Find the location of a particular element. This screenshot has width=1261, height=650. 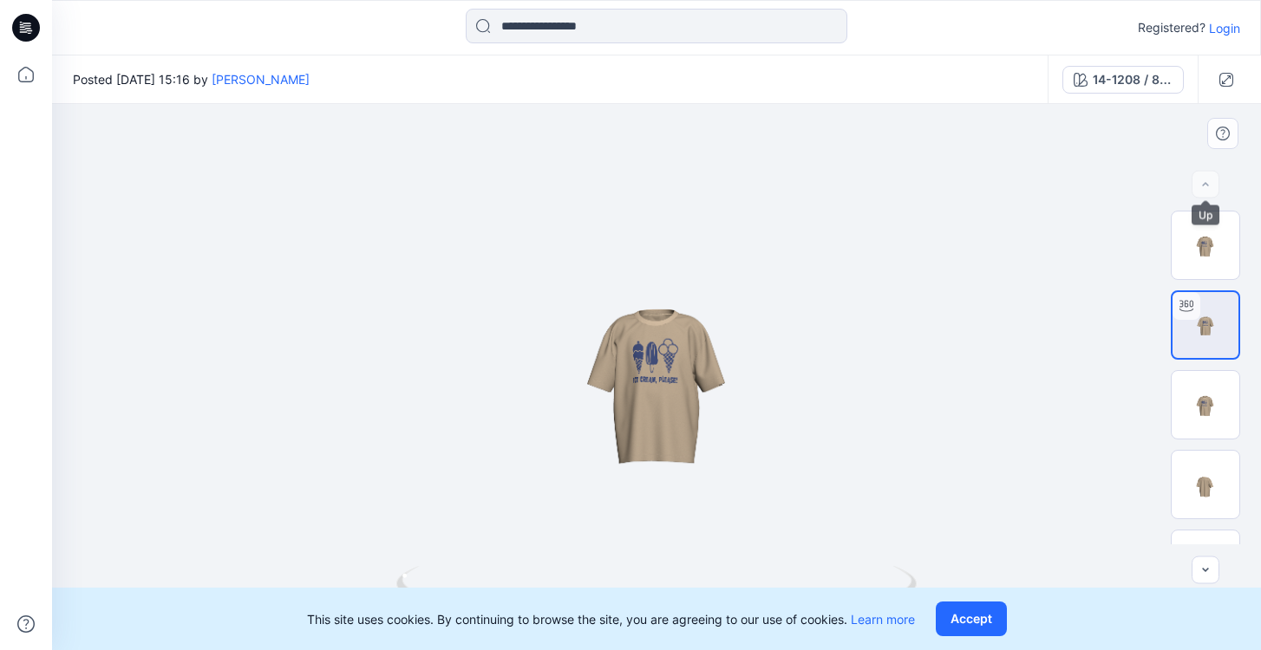

div: 14-1208 / 8159-00 is located at coordinates (1132, 80).